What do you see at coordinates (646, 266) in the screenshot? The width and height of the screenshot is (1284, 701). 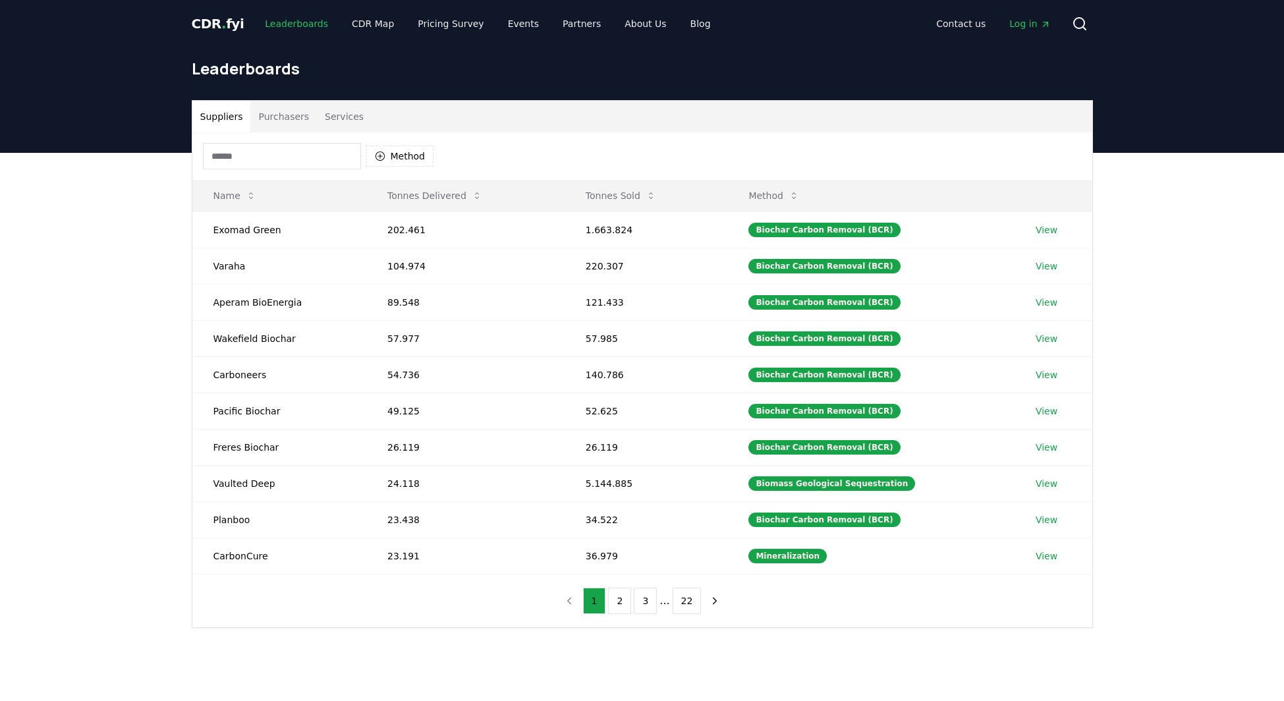 I see `td: 220.307` at bounding box center [646, 266].